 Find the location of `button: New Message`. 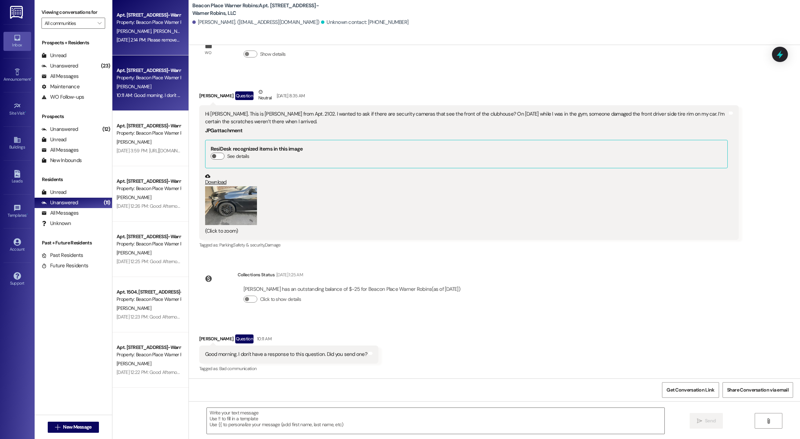

button: New Message is located at coordinates (73, 427).